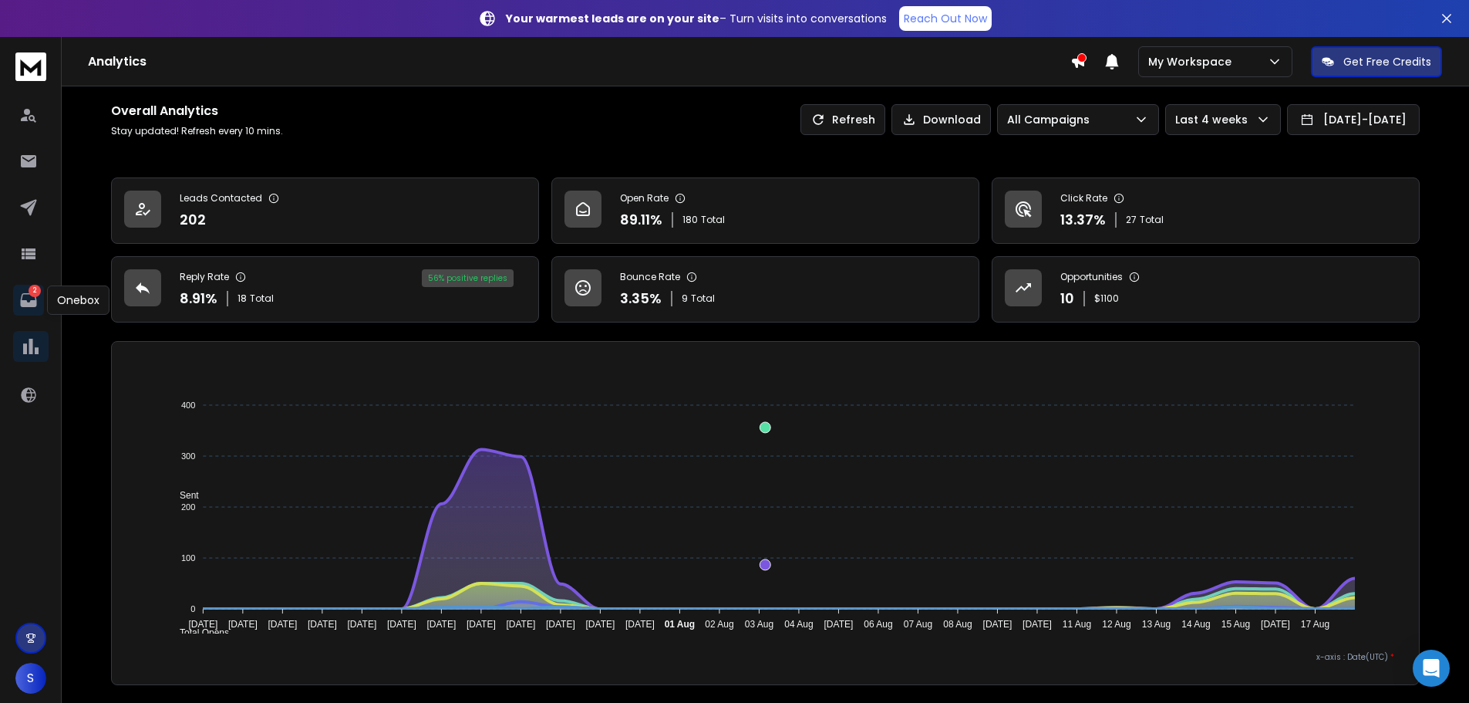 The image size is (1469, 703). I want to click on tspan: 06 Aug, so click(878, 624).